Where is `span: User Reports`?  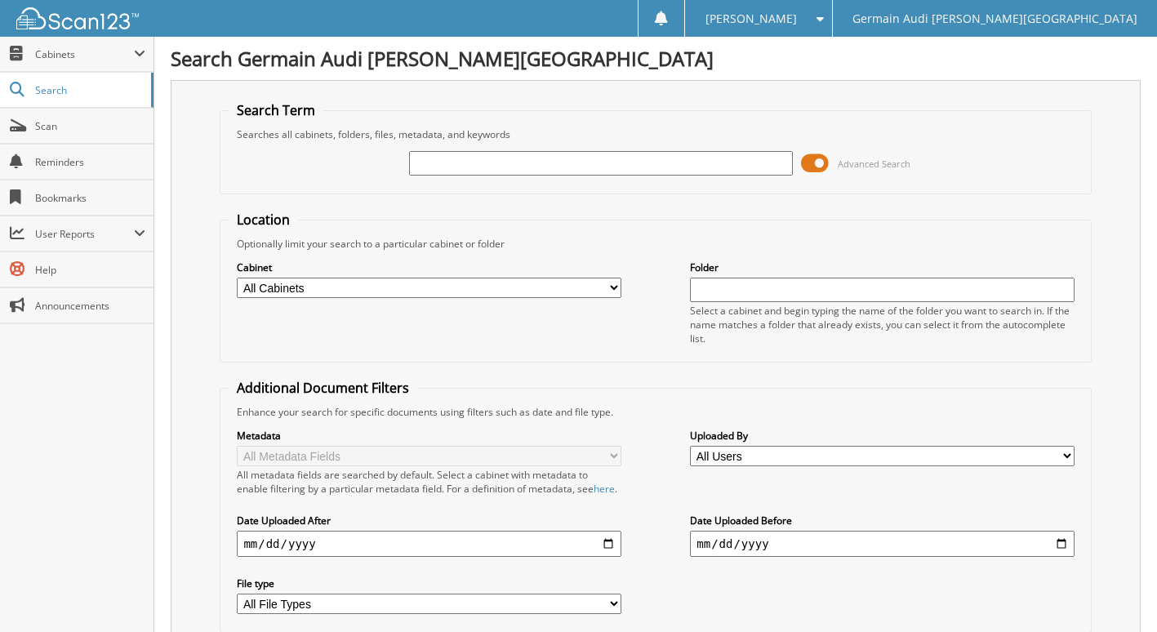 span: User Reports is located at coordinates (84, 233).